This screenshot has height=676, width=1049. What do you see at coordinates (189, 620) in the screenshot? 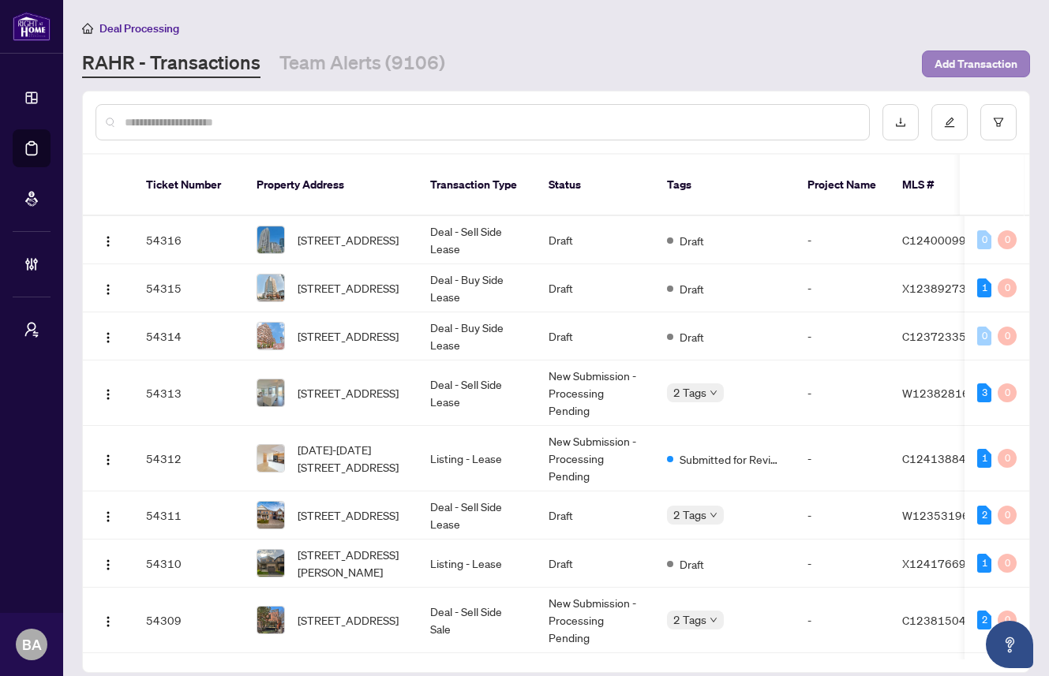
I see `td: 54309` at bounding box center [189, 620].